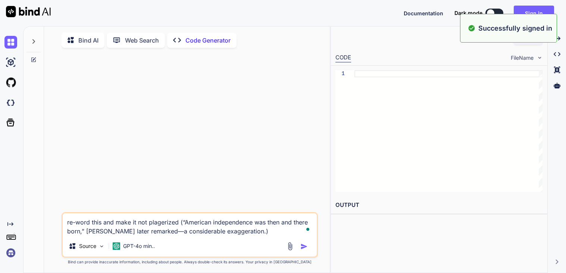 This screenshot has width=566, height=273. I want to click on p: Bind can provide inaccurate information, including about people. Always double-check its answers...., so click(190, 262).